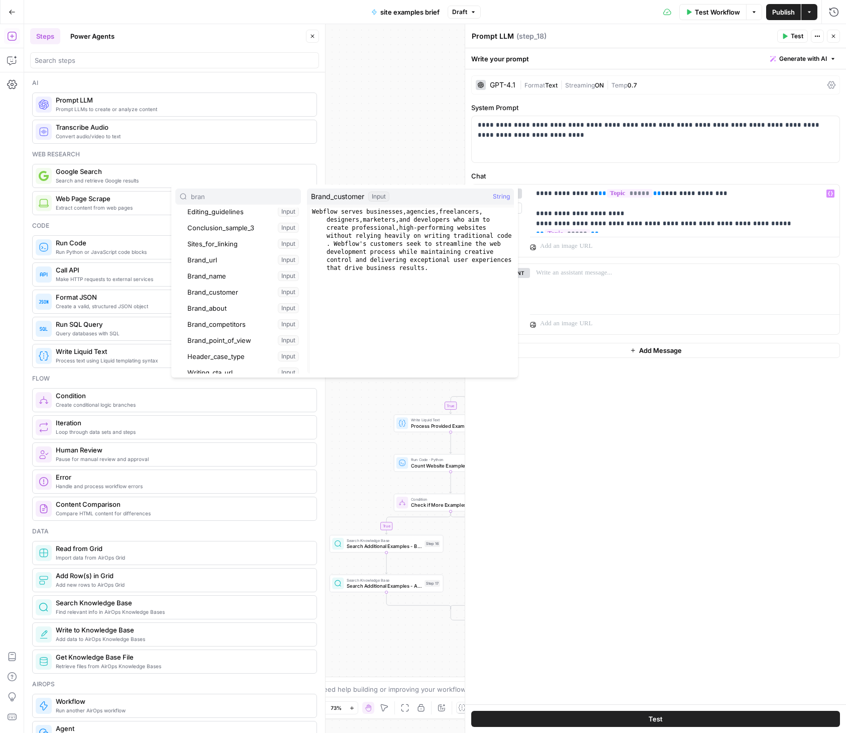 Image resolution: width=846 pixels, height=733 pixels. What do you see at coordinates (656, 58) in the screenshot?
I see `div: Write your prompt` at bounding box center [656, 58].